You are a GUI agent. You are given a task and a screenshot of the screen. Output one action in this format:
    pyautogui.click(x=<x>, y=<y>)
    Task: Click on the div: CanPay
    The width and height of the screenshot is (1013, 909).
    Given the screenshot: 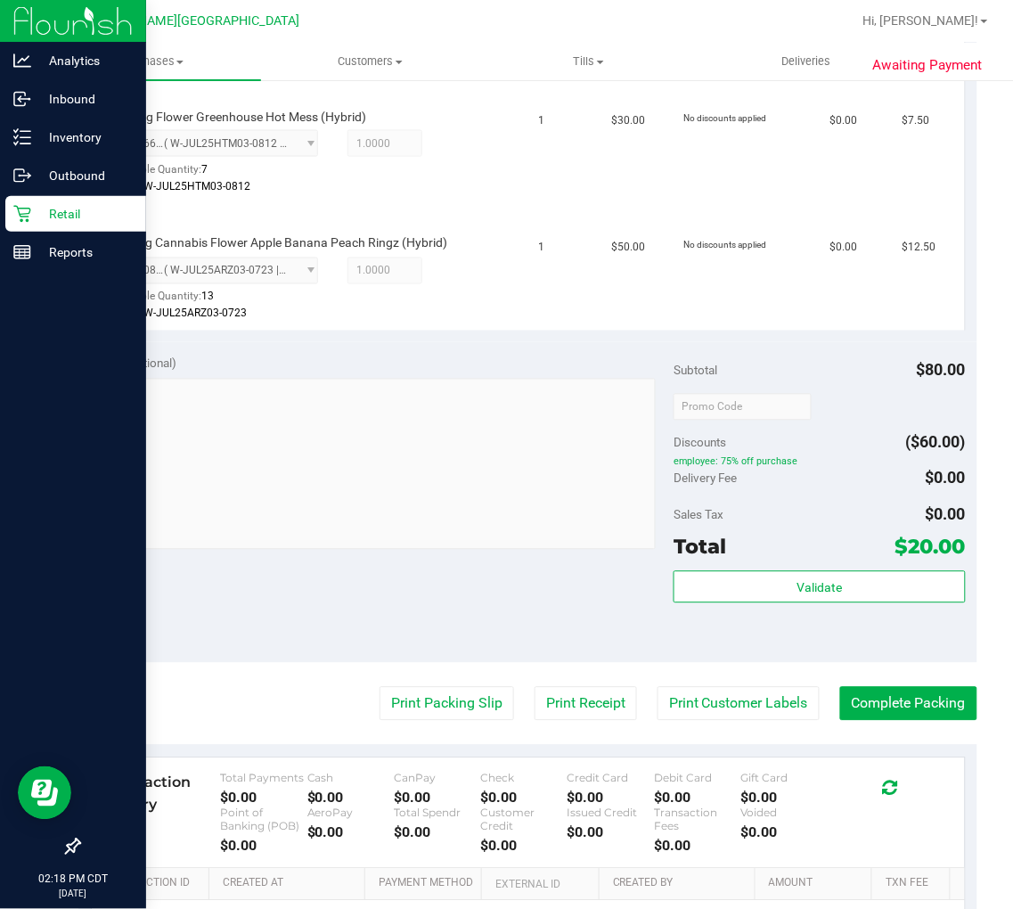 What is the action you would take?
    pyautogui.click(x=437, y=778)
    